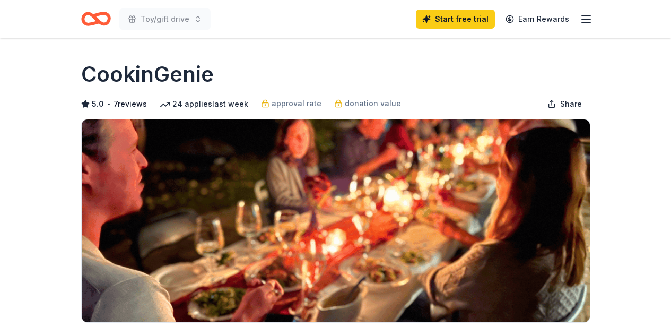 The height and width of the screenshot is (335, 671). I want to click on img: Image for CookinGenie, so click(336, 221).